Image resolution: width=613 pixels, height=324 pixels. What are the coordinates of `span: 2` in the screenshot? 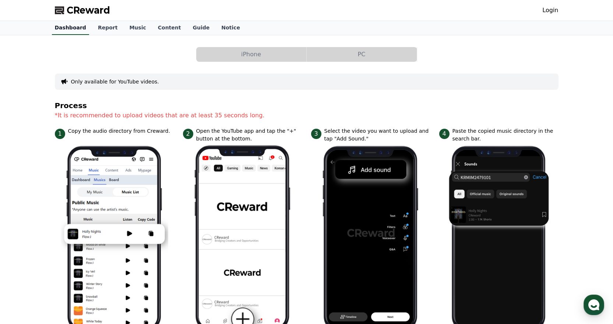 It's located at (188, 134).